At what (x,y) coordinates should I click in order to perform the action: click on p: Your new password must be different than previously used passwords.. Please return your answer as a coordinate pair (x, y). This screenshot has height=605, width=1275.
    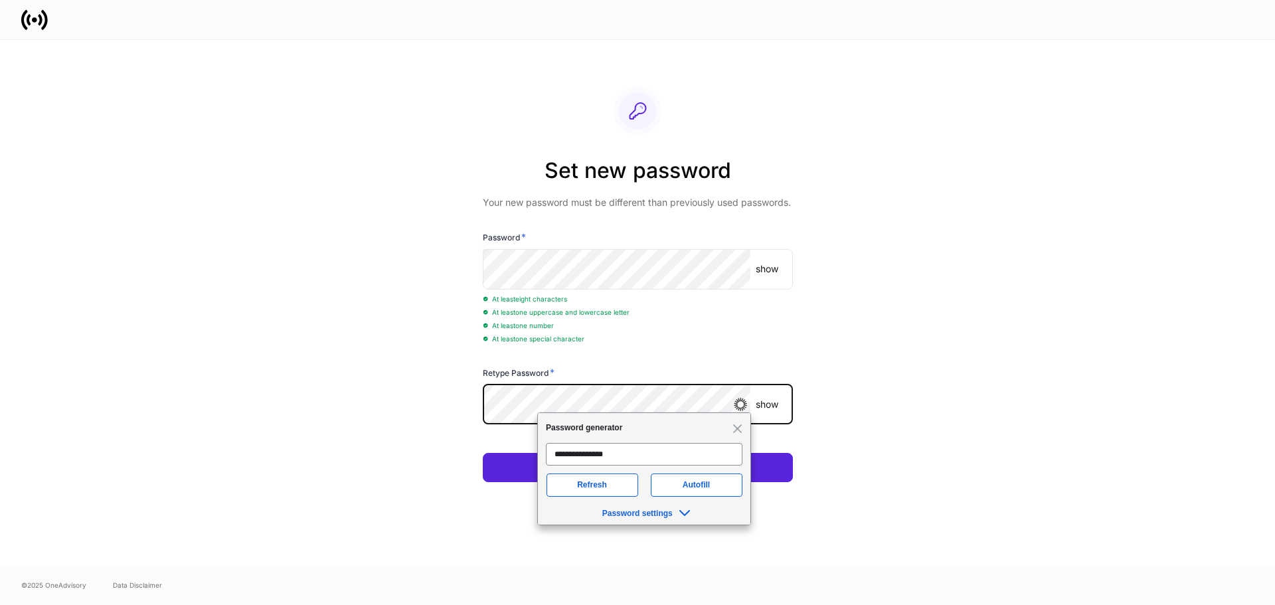
    Looking at the image, I should click on (638, 203).